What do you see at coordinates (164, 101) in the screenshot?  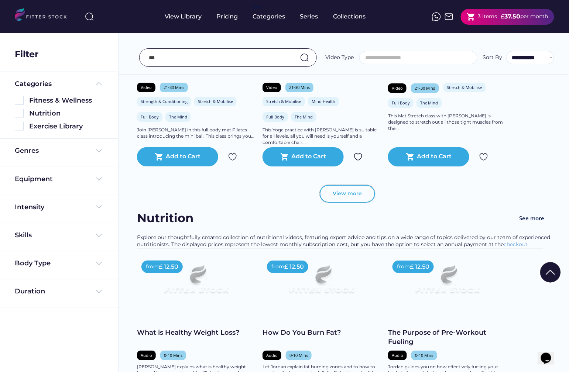 I see `div: Strength & Conditioning` at bounding box center [164, 101].